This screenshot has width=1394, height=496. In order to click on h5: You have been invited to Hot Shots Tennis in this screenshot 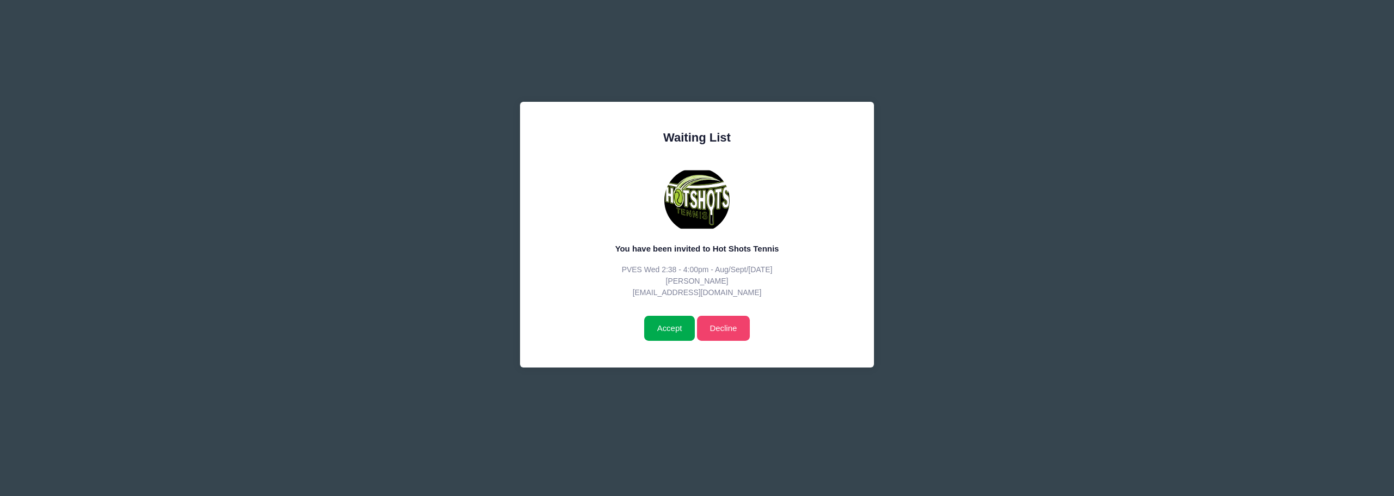, I will do `click(697, 249)`.